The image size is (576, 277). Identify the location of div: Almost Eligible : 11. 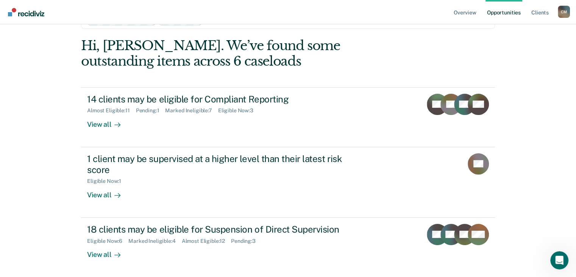
(111, 110).